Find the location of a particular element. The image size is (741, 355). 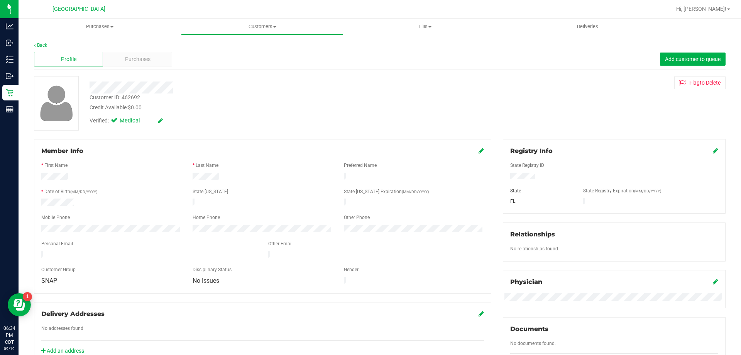

a: Customers is located at coordinates (262, 27).